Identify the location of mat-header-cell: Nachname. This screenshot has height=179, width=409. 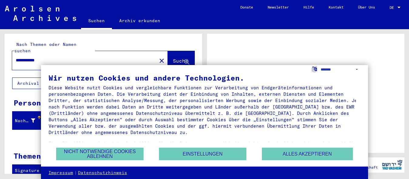
(27, 121).